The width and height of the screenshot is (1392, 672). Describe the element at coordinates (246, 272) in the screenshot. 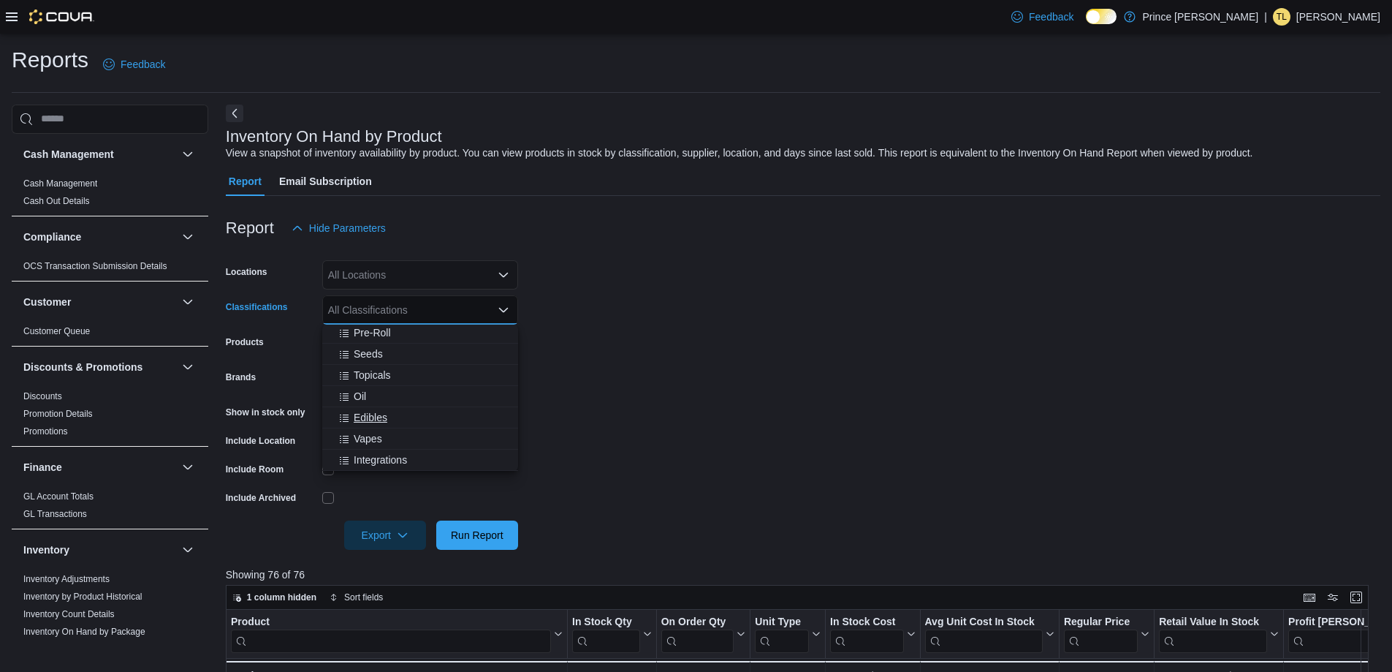

I see `label: Locations` at that location.